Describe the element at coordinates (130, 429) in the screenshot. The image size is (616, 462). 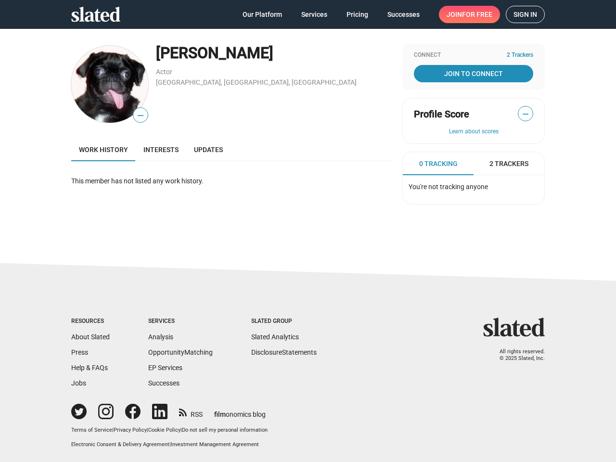
I see `a: Privacy Policy` at that location.